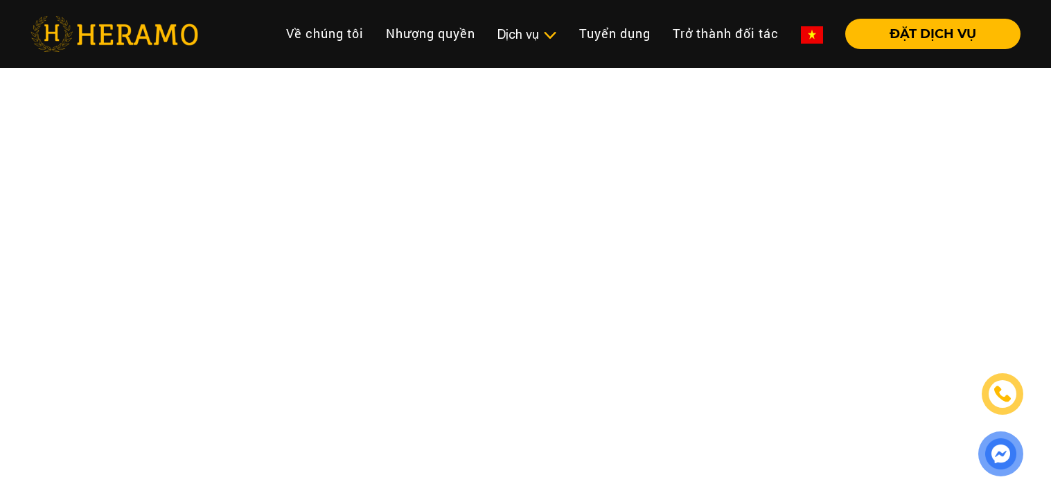 The image size is (1051, 493). What do you see at coordinates (325, 33) in the screenshot?
I see `a: Về chúng tôi` at bounding box center [325, 33].